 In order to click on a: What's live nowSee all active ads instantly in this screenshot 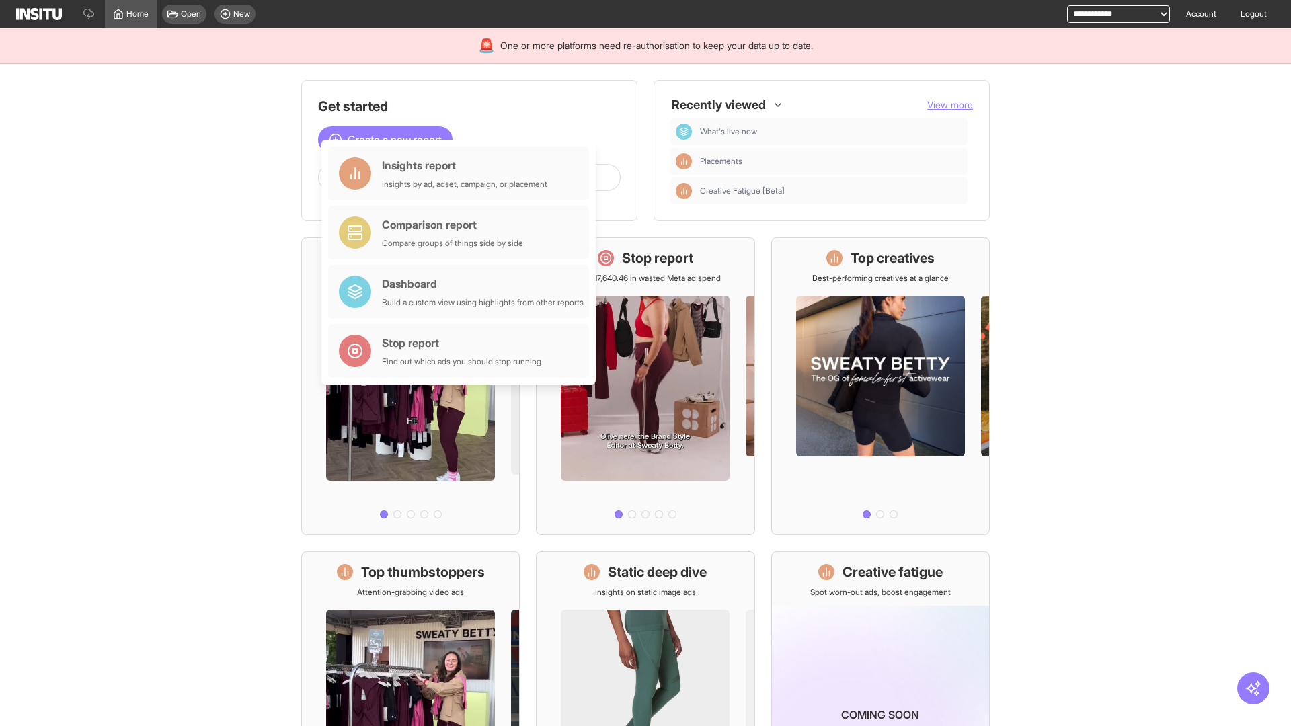, I will do `click(410, 386)`.